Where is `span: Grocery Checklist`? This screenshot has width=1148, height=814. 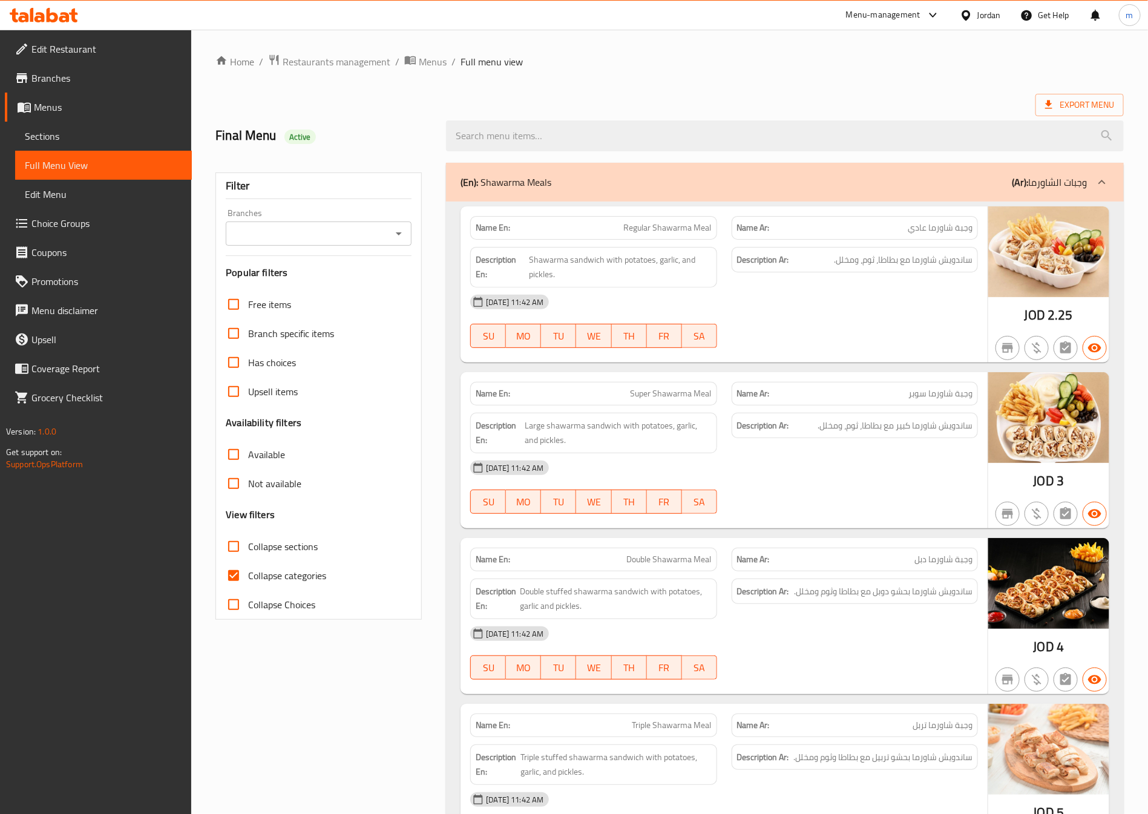 span: Grocery Checklist is located at coordinates (106, 397).